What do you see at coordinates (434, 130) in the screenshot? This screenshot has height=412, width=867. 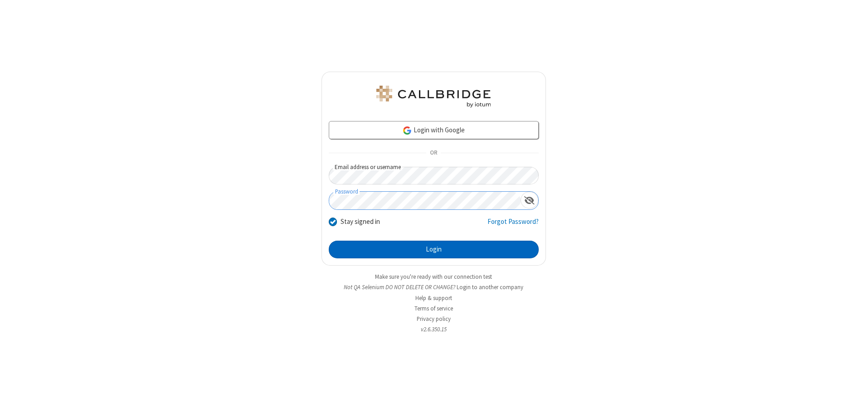 I see `a: Login with Google` at bounding box center [434, 130].